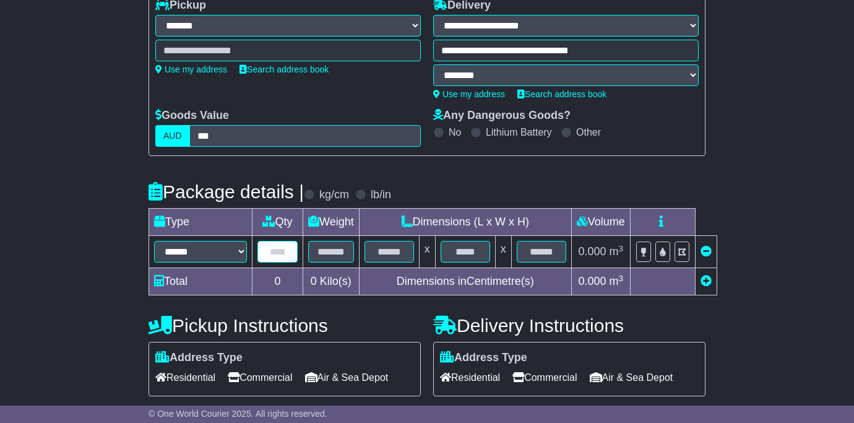 This screenshot has height=423, width=854. What do you see at coordinates (192, 116) in the screenshot?
I see `label: Goods Value` at bounding box center [192, 116].